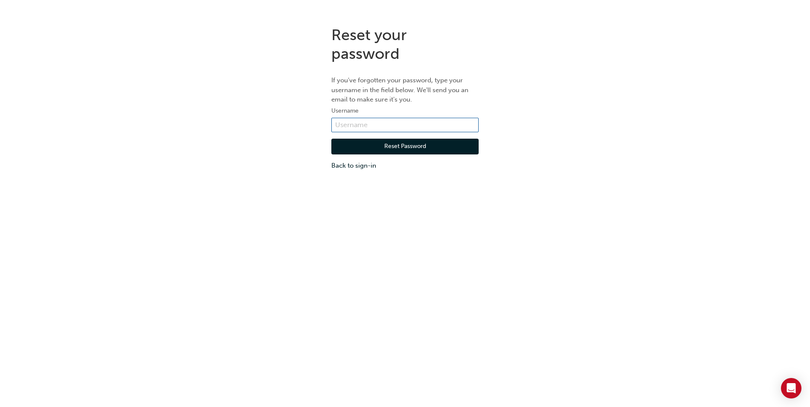 The image size is (810, 407). Describe the element at coordinates (405, 166) in the screenshot. I see `a: Back to sign-in` at that location.